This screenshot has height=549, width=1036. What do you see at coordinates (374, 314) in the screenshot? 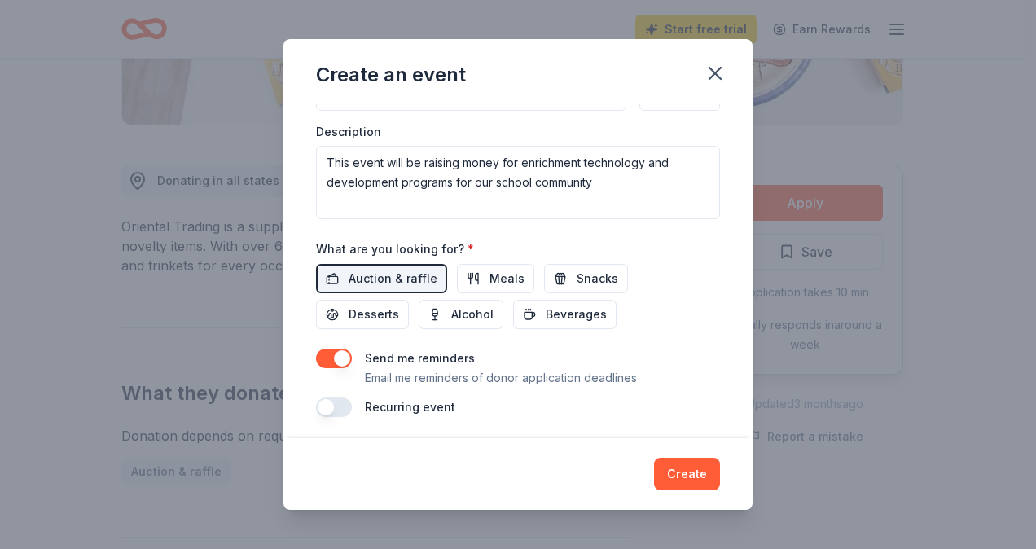
I see `span: Desserts` at bounding box center [374, 314].